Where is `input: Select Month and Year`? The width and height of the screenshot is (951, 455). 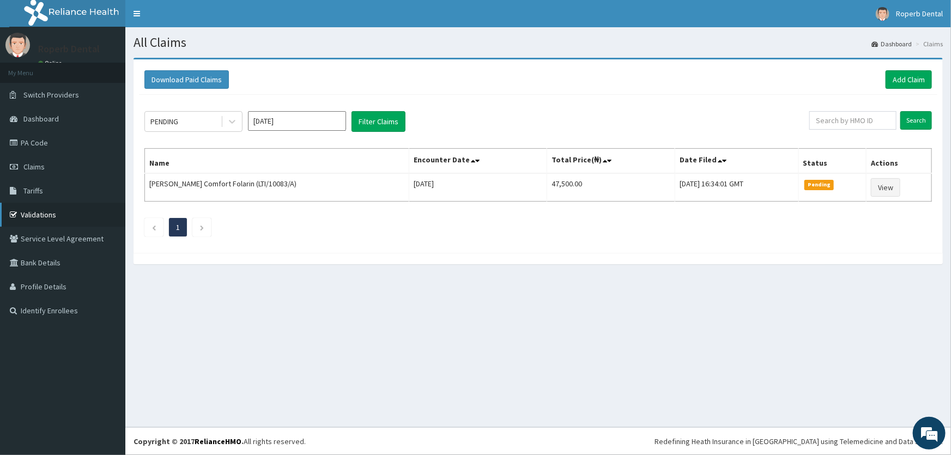 input: Select Month and Year is located at coordinates (297, 121).